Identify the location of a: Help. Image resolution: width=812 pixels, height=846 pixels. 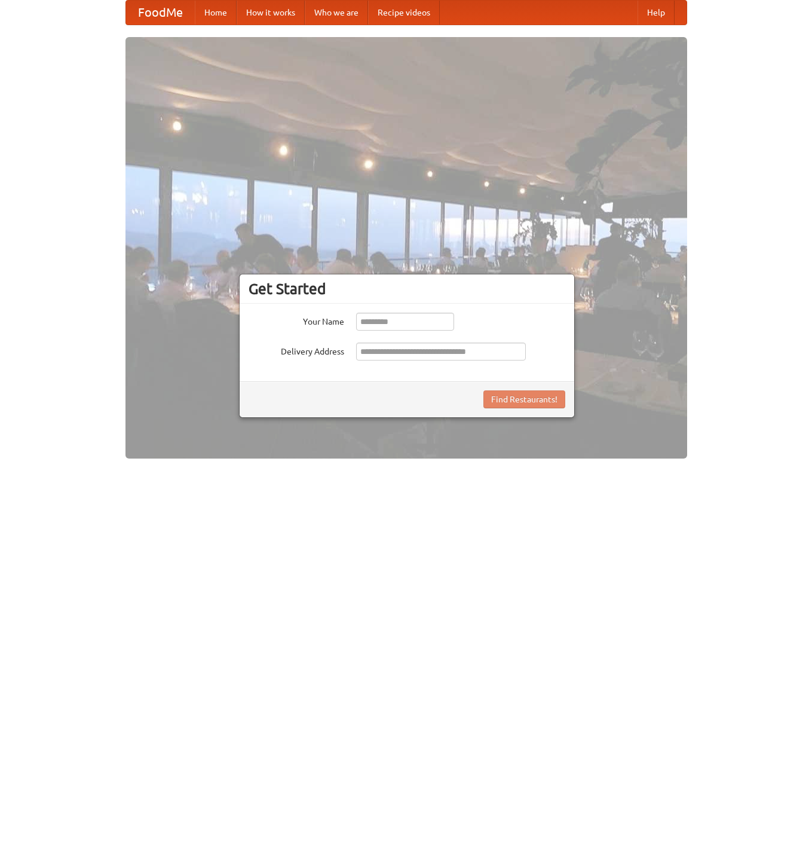
(656, 13).